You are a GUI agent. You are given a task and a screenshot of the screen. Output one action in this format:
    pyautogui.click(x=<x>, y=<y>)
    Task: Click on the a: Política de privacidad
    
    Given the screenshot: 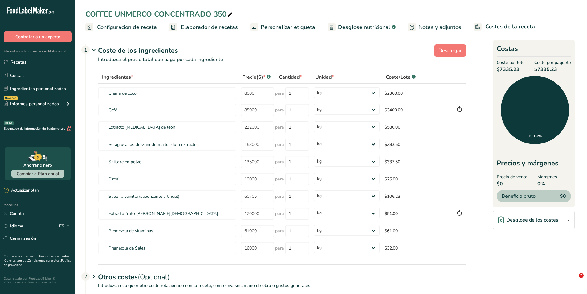 What is the action you would take?
    pyautogui.click(x=37, y=262)
    